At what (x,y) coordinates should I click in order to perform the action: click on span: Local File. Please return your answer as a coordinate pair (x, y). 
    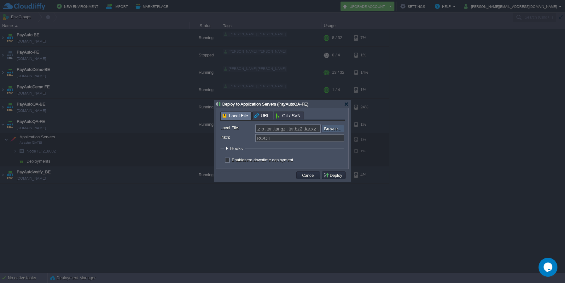
    Looking at the image, I should click on (235, 116).